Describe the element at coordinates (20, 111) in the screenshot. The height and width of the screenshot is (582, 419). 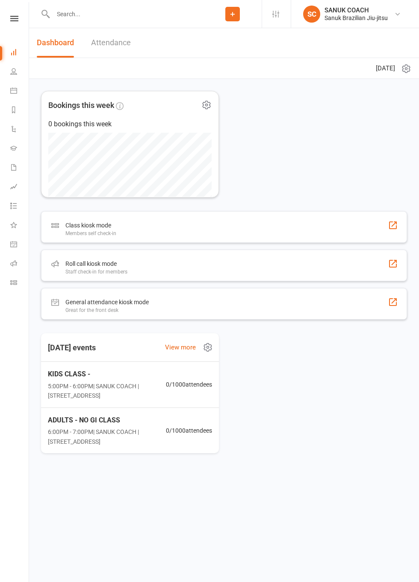
I see `a: Reports` at that location.